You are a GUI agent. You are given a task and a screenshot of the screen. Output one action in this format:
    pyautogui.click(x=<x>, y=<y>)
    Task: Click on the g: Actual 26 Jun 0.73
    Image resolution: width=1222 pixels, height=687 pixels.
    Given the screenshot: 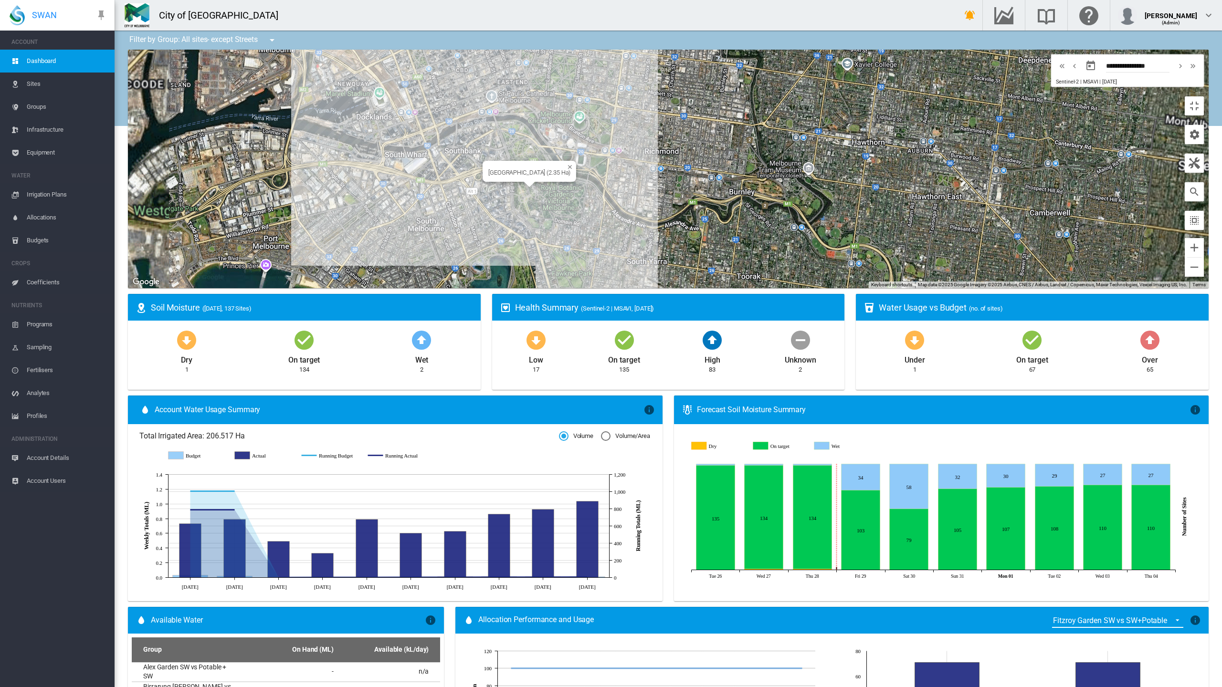 What is the action you would take?
    pyautogui.click(x=190, y=550)
    